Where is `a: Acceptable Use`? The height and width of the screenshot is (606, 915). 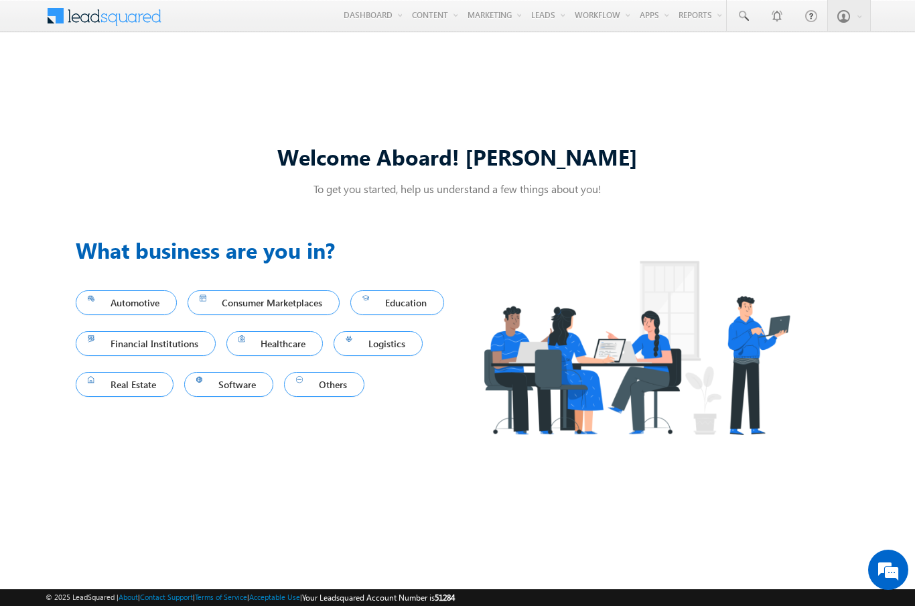
a: Acceptable Use is located at coordinates (275, 596).